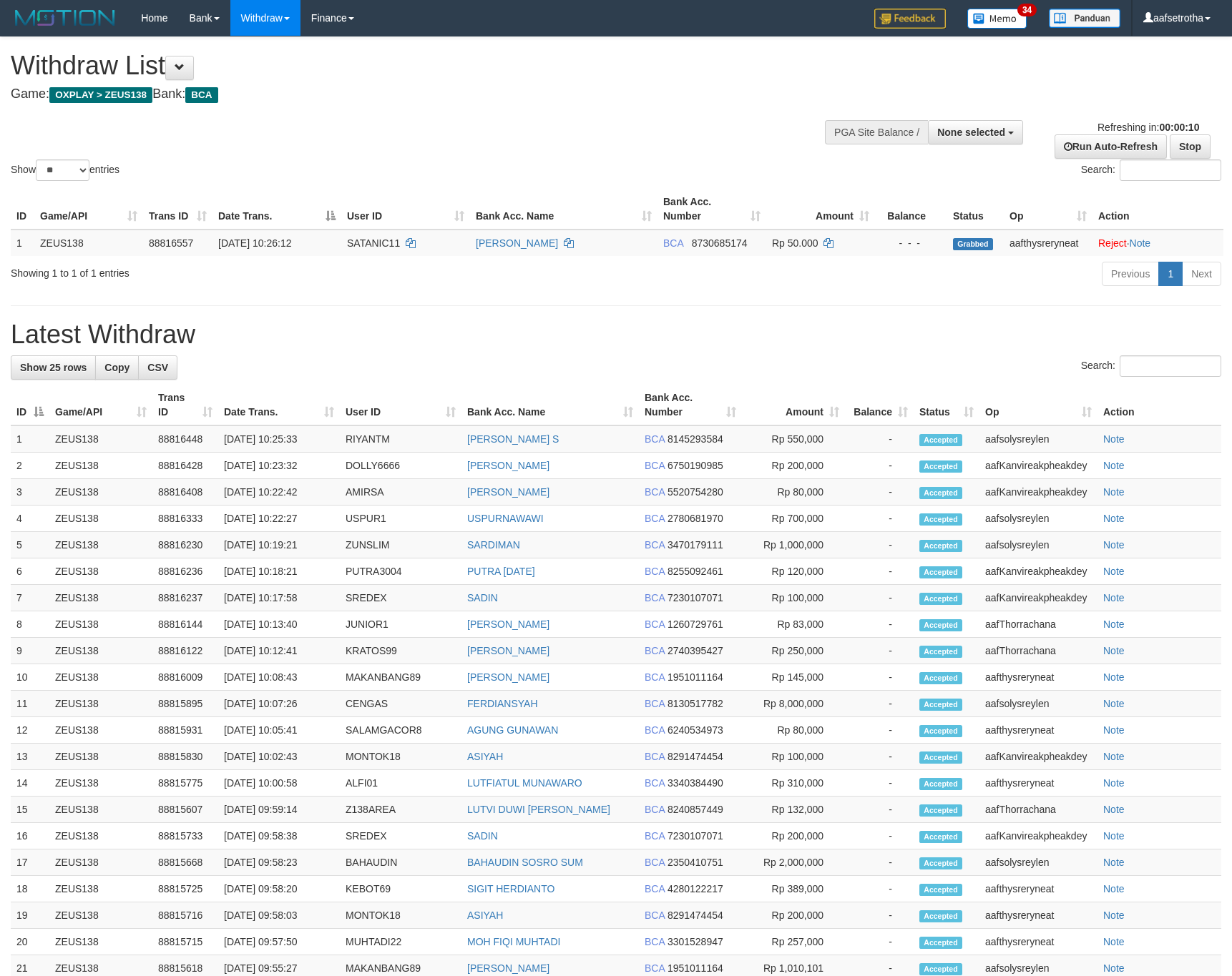 The image size is (1232, 976). I want to click on input: Search:, so click(1170, 171).